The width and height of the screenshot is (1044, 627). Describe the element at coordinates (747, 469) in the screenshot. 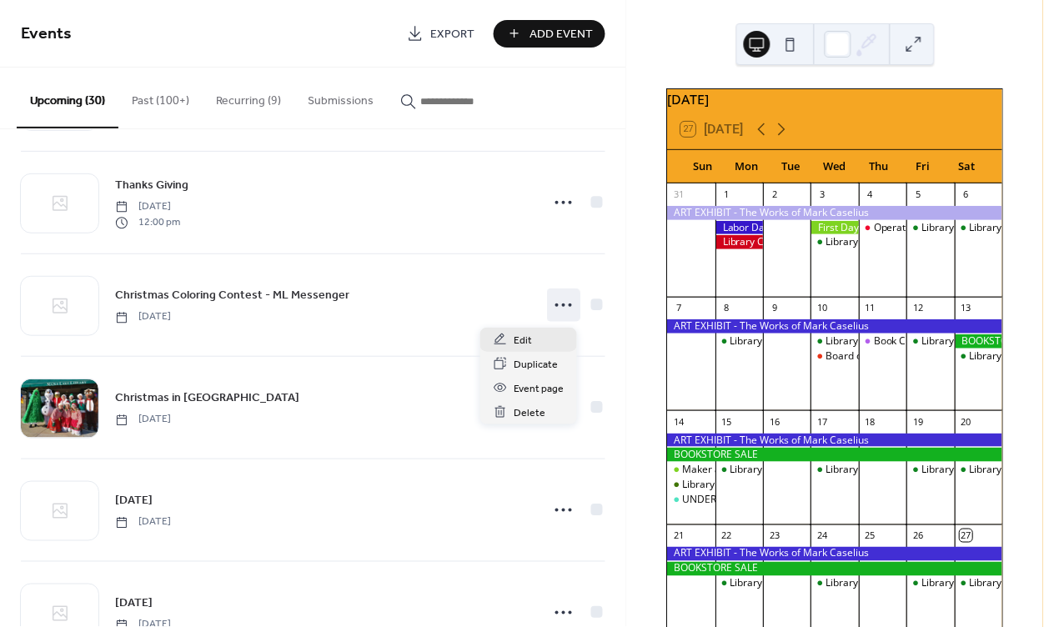

I see `div: Maker and Growers Market` at that location.